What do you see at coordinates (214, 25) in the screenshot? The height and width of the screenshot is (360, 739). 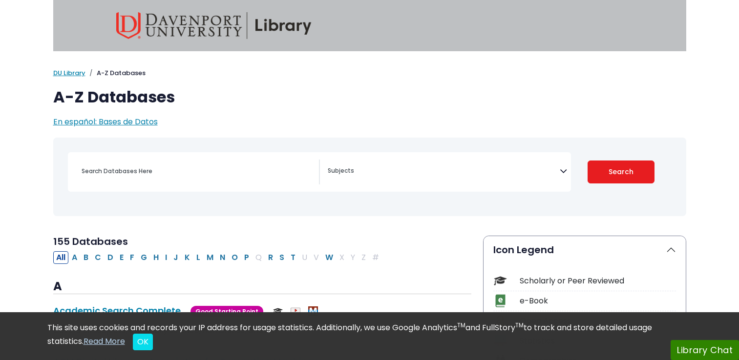 I see `img: Davenport University Library` at bounding box center [214, 25].